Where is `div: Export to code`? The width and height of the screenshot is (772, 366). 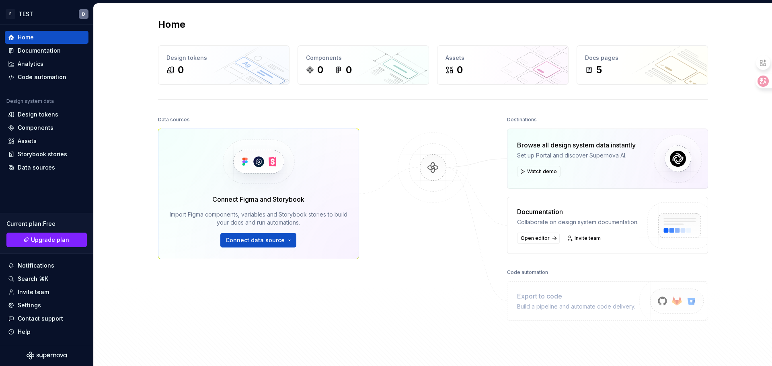 div: Export to code is located at coordinates (576, 296).